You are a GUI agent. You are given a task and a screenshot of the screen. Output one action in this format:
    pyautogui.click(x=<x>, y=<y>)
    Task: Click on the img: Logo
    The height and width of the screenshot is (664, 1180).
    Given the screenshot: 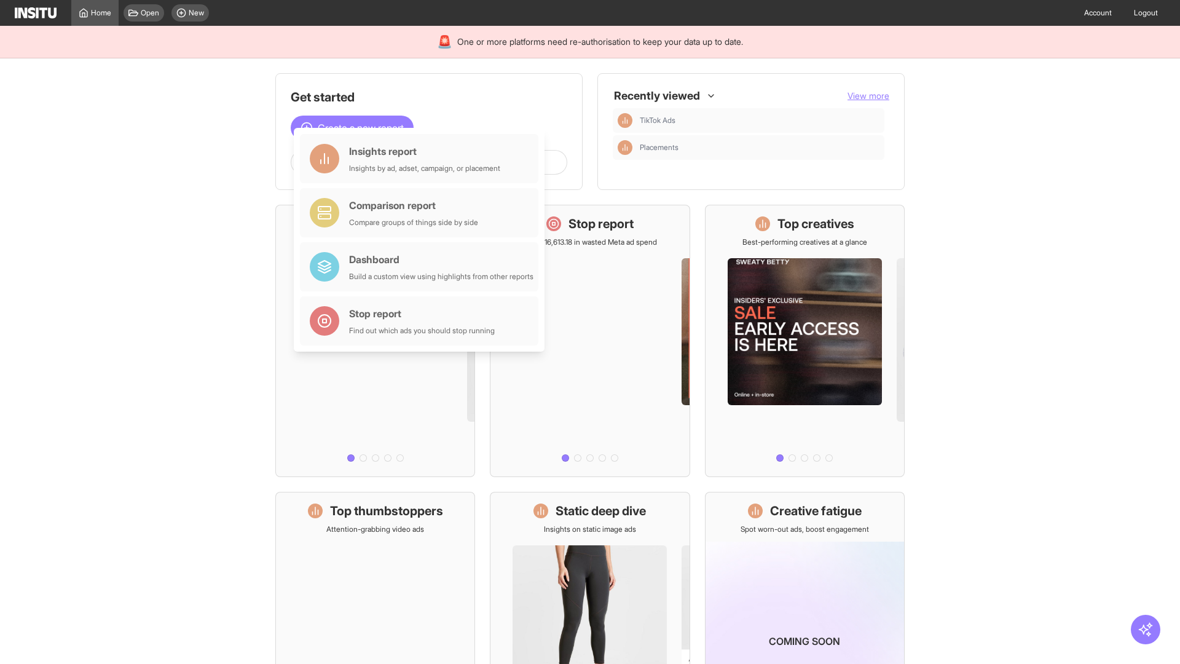 What is the action you would take?
    pyautogui.click(x=36, y=13)
    